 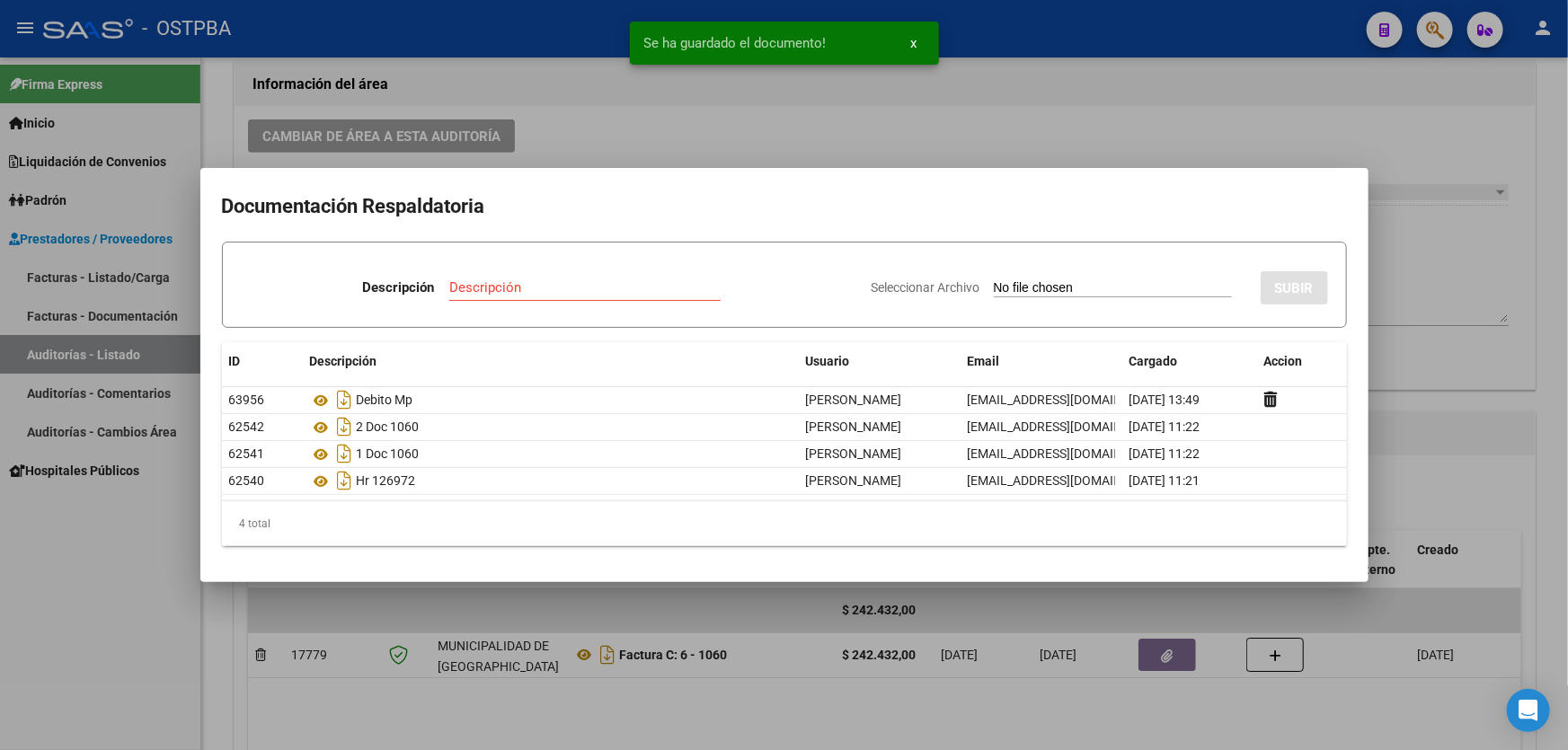 I want to click on p: Descripción, so click(x=399, y=288).